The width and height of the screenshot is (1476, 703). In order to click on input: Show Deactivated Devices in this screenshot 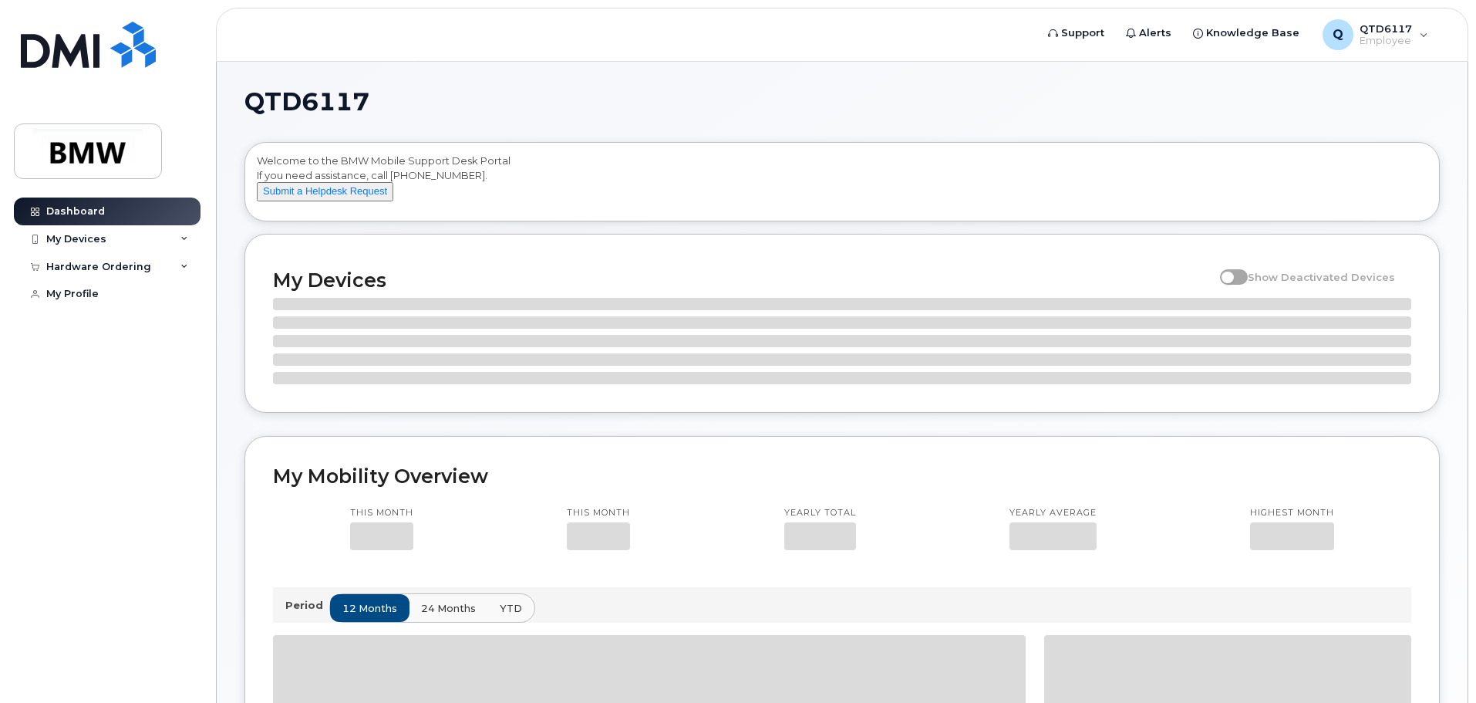, I will do `click(1226, 268)`.